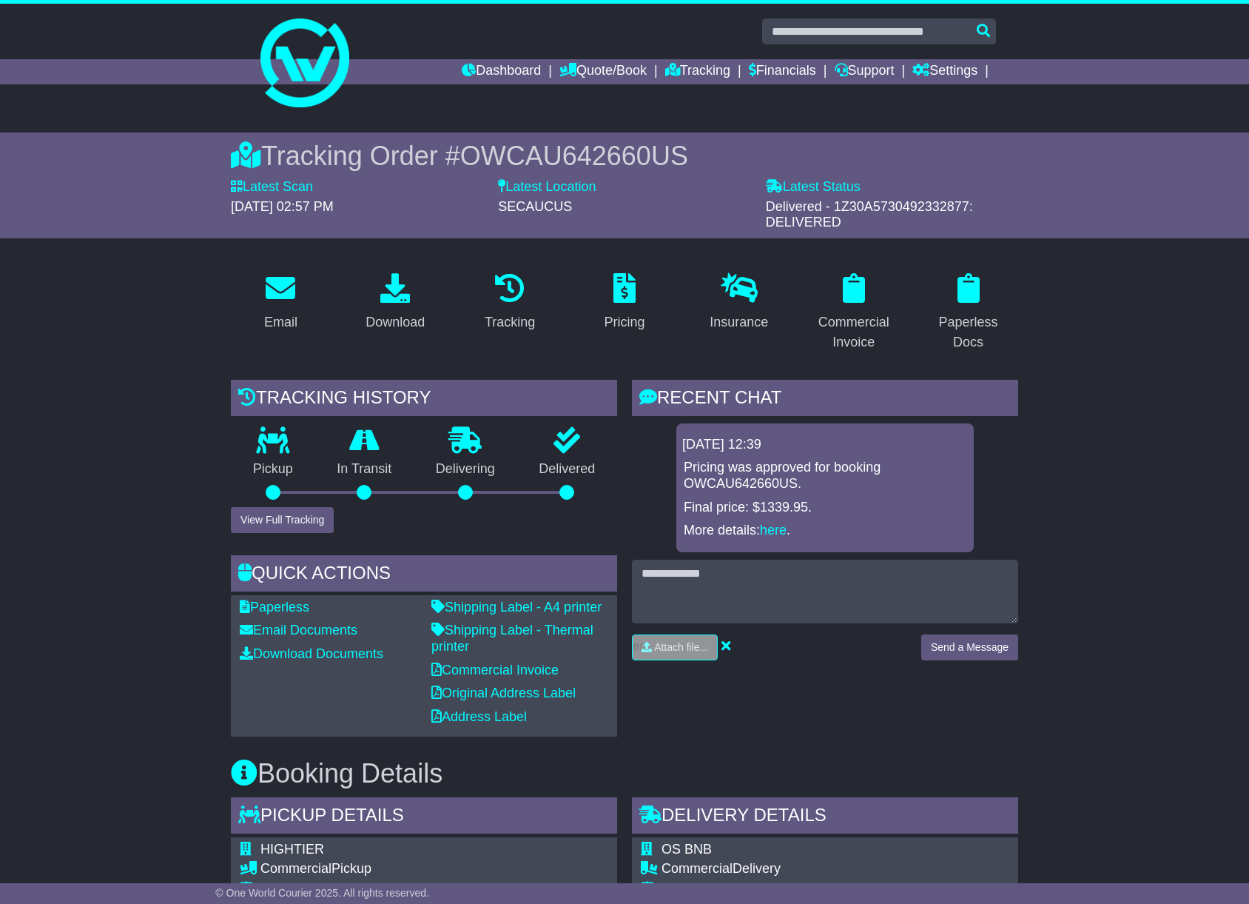 The height and width of the screenshot is (904, 1249). I want to click on div: Paperless Docs, so click(968, 332).